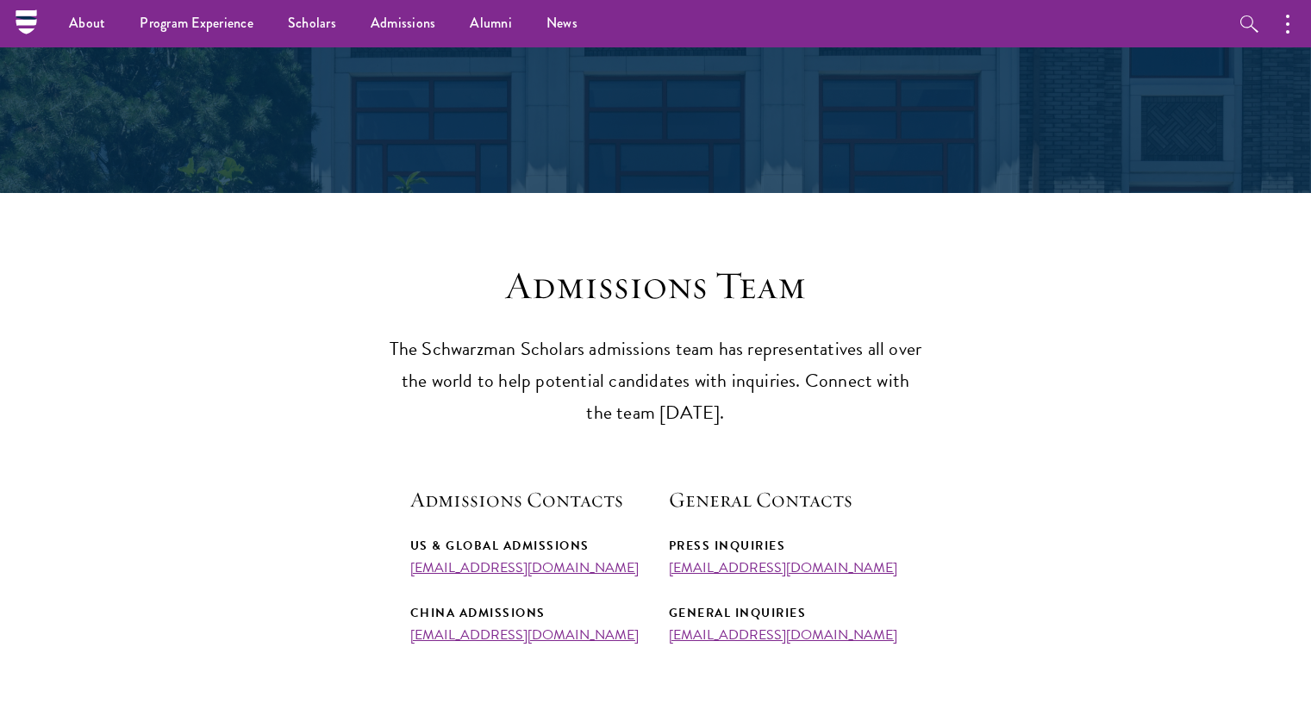 This screenshot has height=722, width=1311. What do you see at coordinates (656, 286) in the screenshot?
I see `h3: Admissions Team` at bounding box center [656, 286].